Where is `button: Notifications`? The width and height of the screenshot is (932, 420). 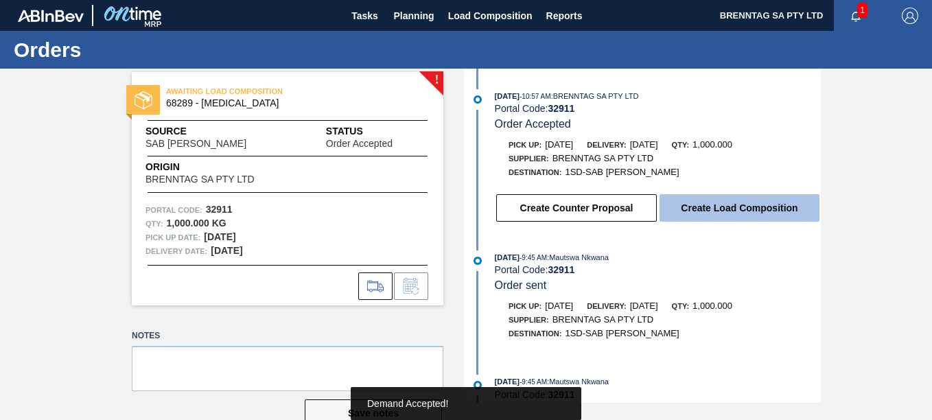 button: Notifications is located at coordinates (856, 16).